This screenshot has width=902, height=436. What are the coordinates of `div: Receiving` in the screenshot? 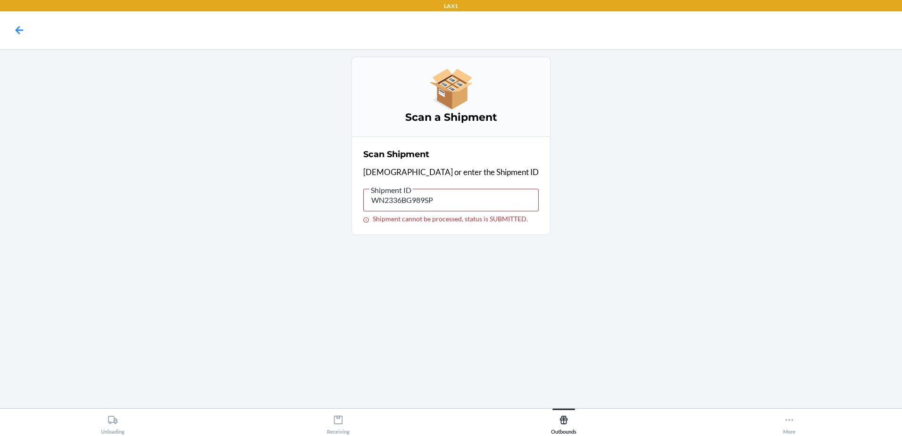 It's located at (338, 423).